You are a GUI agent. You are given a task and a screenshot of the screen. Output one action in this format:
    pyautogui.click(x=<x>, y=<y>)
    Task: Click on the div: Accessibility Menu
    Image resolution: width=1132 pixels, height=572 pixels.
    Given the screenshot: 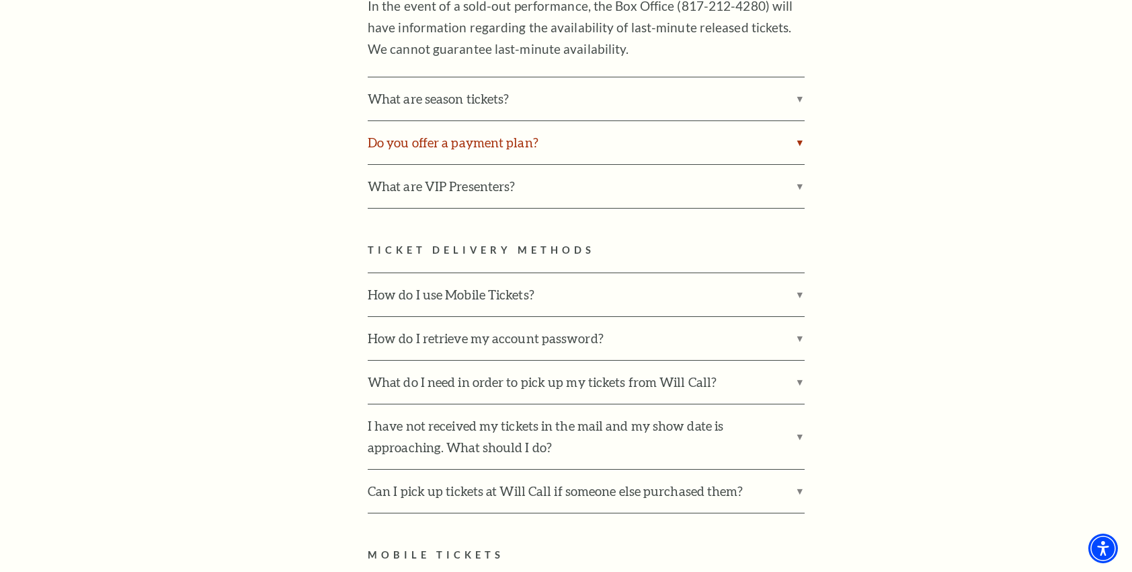 What is the action you would take?
    pyautogui.click(x=1103, y=548)
    